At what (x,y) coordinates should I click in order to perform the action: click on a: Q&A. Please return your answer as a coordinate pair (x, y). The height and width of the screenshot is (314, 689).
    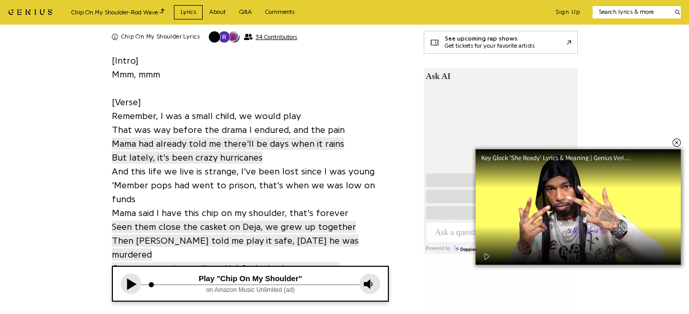
    Looking at the image, I should click on (245, 12).